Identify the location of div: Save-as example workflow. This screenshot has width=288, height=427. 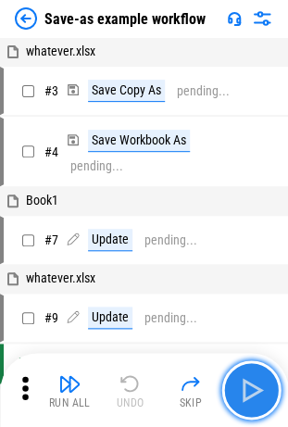
(125, 19).